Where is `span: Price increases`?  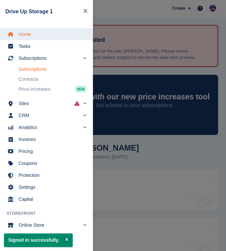
span: Price increases is located at coordinates (35, 89).